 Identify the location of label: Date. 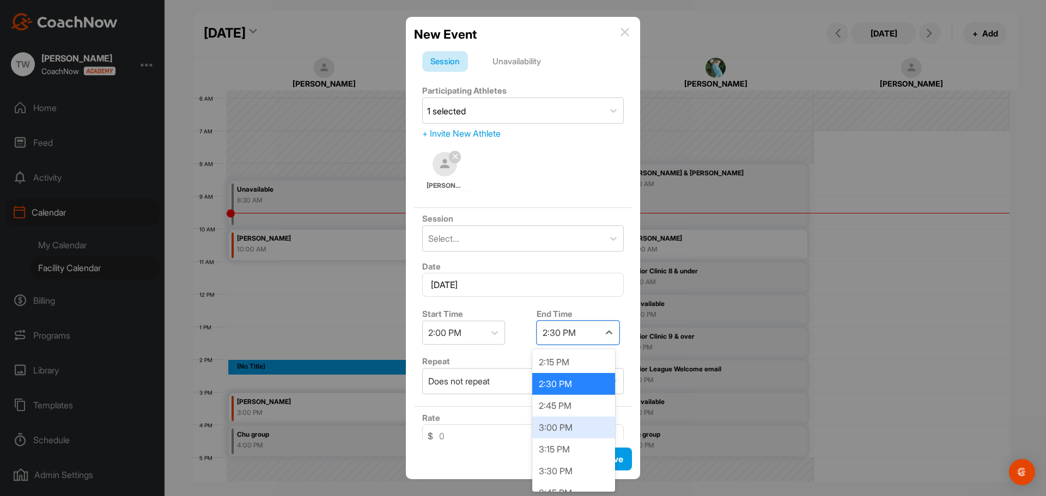
(432, 266).